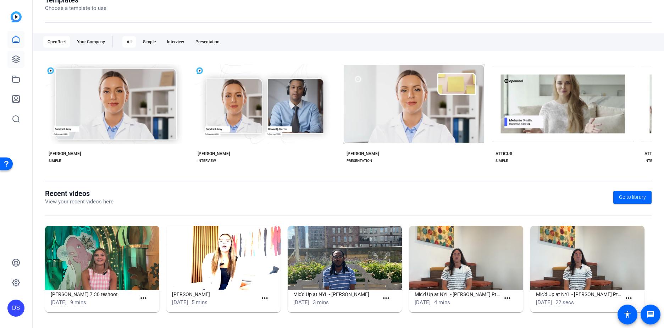 The image size is (664, 328). Describe the element at coordinates (466, 257) in the screenshot. I see `img: Mic'd Up at NYL - Isabel Weintraub Pt. 2` at that location.